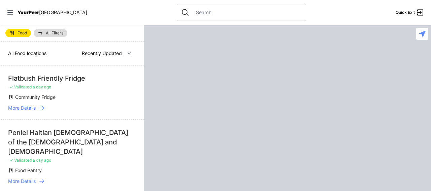 The width and height of the screenshot is (431, 191). Describe the element at coordinates (51, 33) in the screenshot. I see `a: All Filters` at that location.